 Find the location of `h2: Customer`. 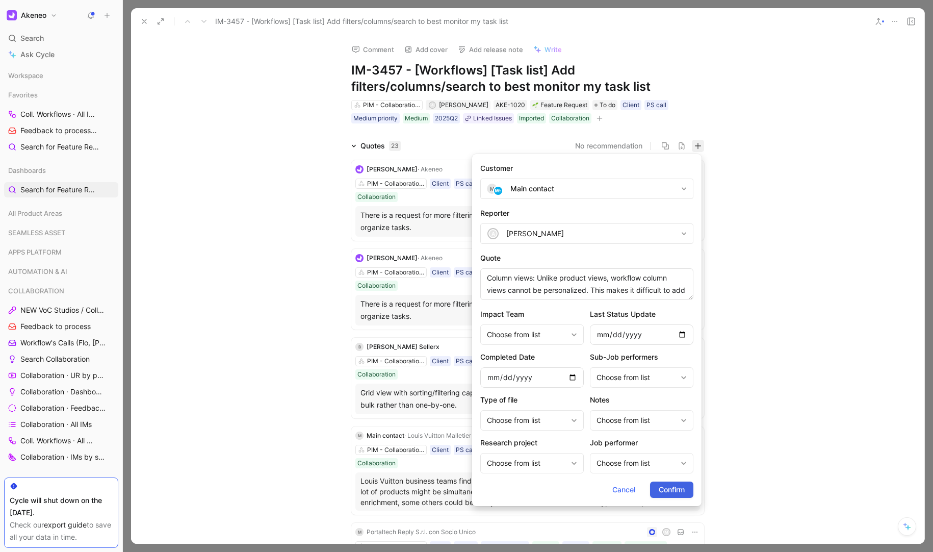

h2: Customer is located at coordinates (587, 168).